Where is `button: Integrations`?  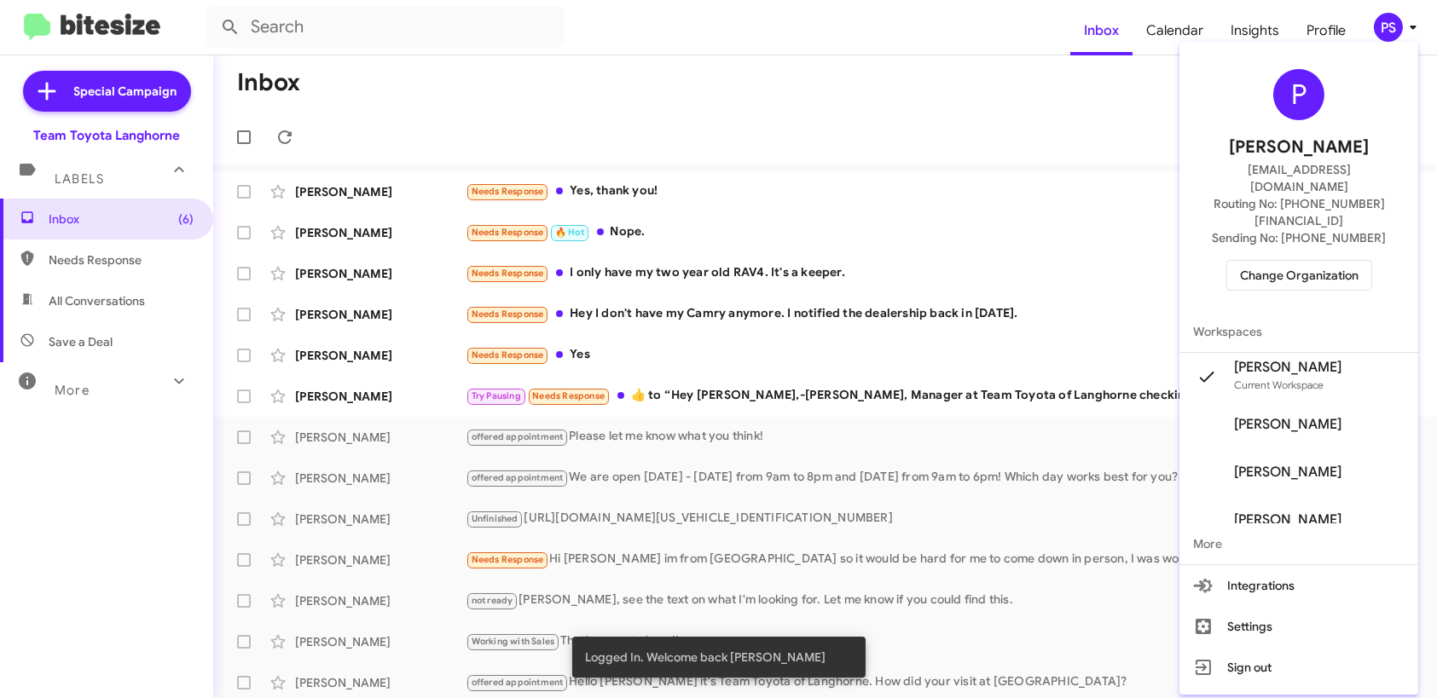
button: Integrations is located at coordinates (1298, 586).